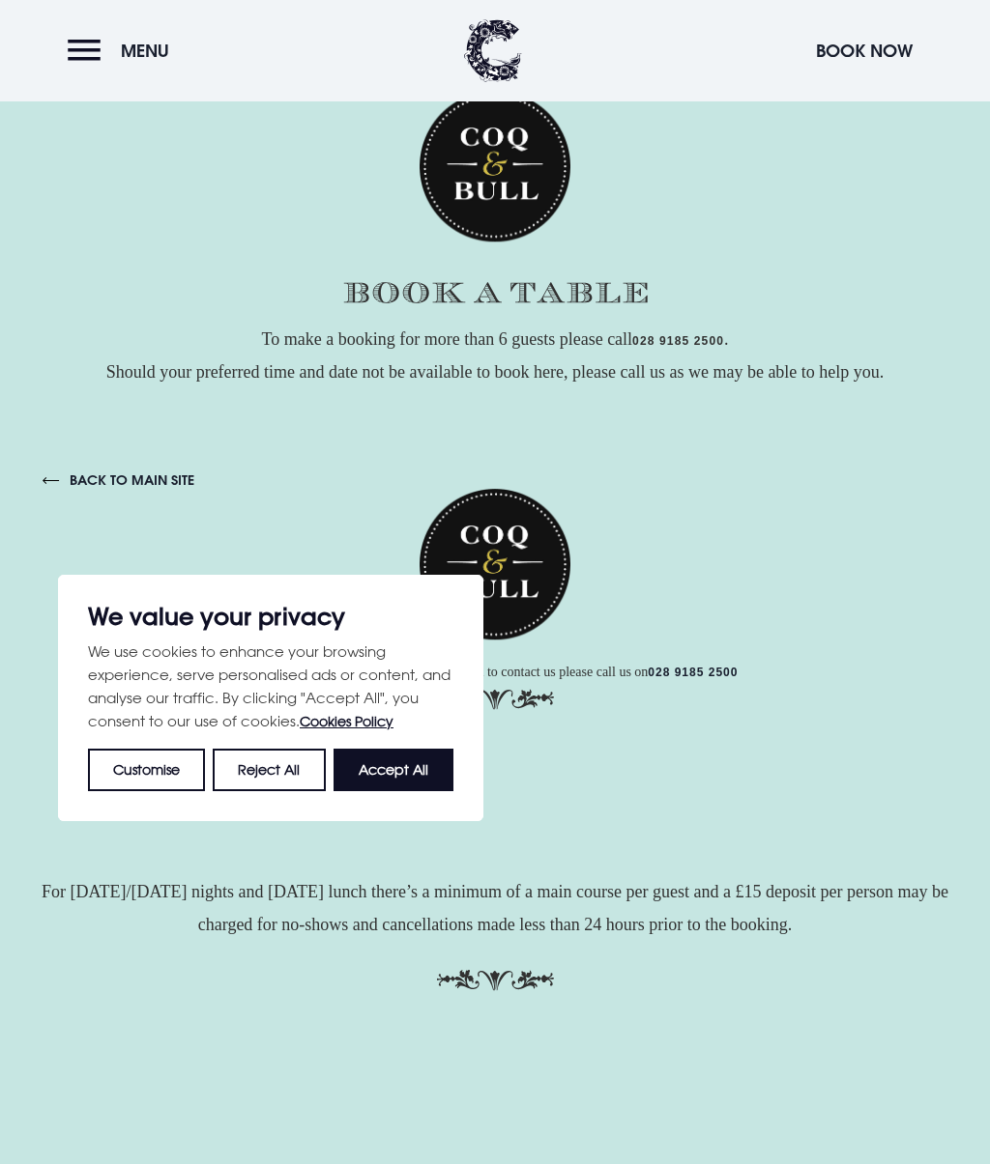 This screenshot has height=1164, width=990. I want to click on p: To make a booking for more than 6 guests please call . Should your preferred time and date not be..., so click(495, 356).